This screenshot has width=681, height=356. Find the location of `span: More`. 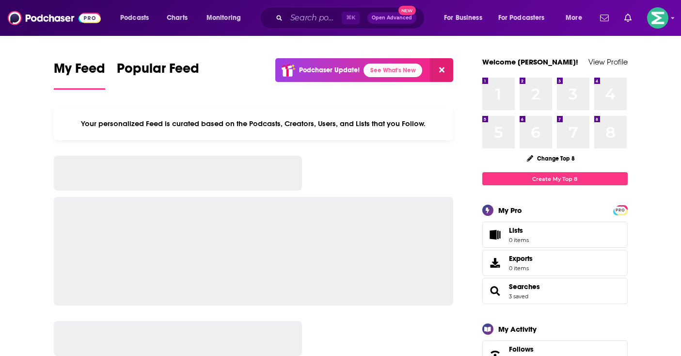

span: More is located at coordinates (574, 18).